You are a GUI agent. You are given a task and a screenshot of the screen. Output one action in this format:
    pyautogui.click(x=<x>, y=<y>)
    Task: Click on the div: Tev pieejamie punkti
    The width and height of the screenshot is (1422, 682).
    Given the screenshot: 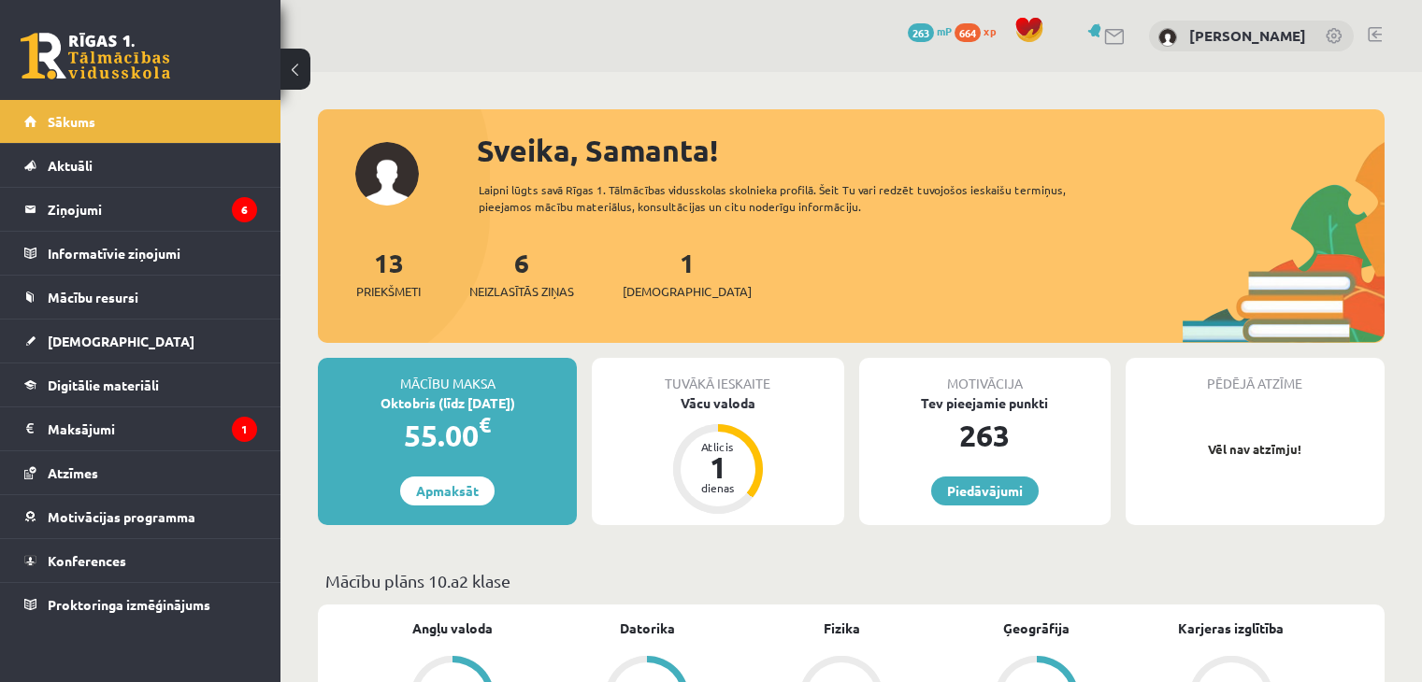 What is the action you would take?
    pyautogui.click(x=984, y=403)
    